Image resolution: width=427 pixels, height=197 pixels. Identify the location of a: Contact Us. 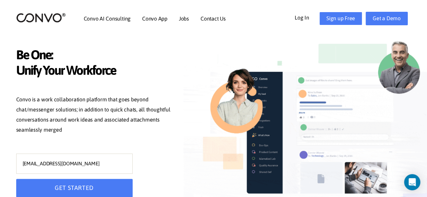
(213, 19).